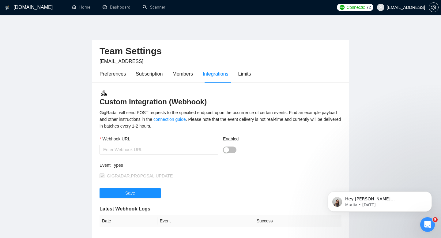 This screenshot has height=238, width=441. I want to click on th: Event, so click(206, 221).